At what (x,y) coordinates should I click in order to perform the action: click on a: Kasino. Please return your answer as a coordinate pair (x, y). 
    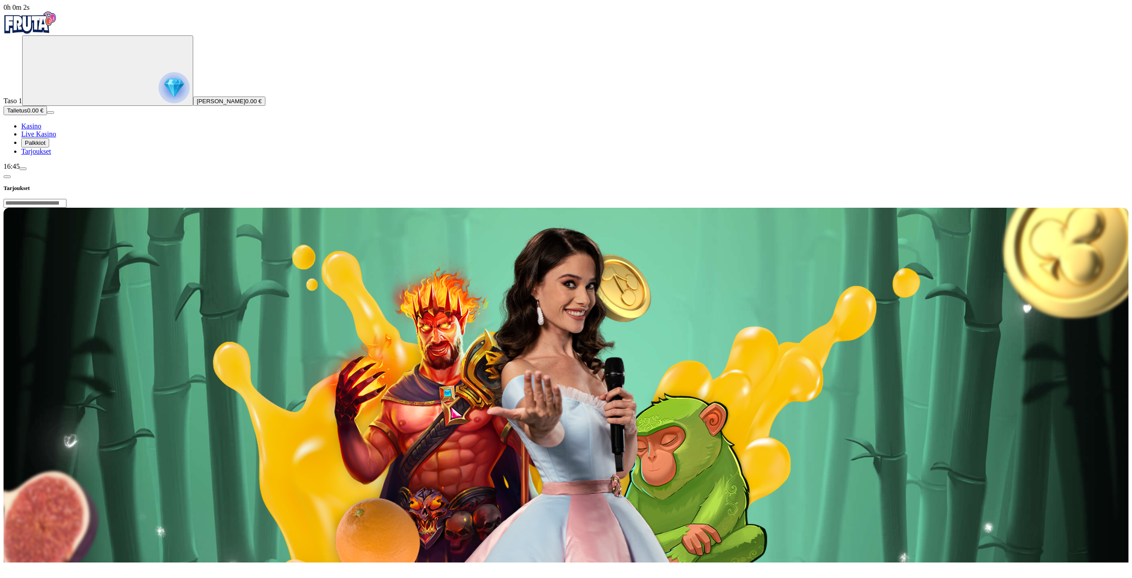
    Looking at the image, I should click on (31, 126).